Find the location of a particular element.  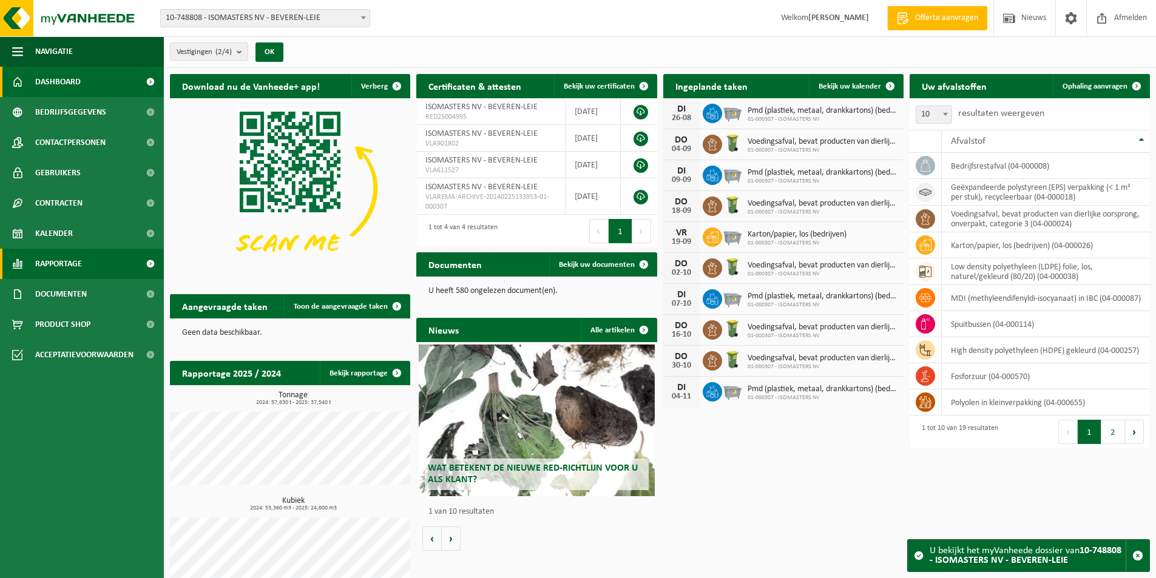

span: Bekijk uw documenten is located at coordinates (597, 265).